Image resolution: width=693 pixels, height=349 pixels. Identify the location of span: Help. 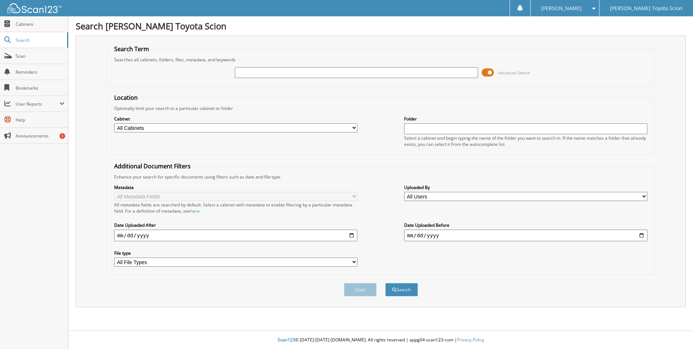
(40, 120).